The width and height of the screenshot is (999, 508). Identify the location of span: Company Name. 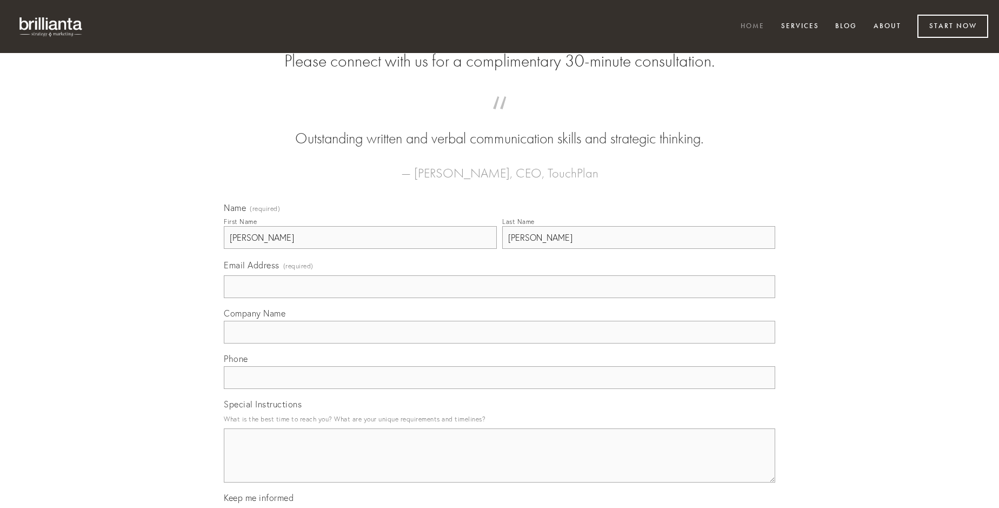
(255, 313).